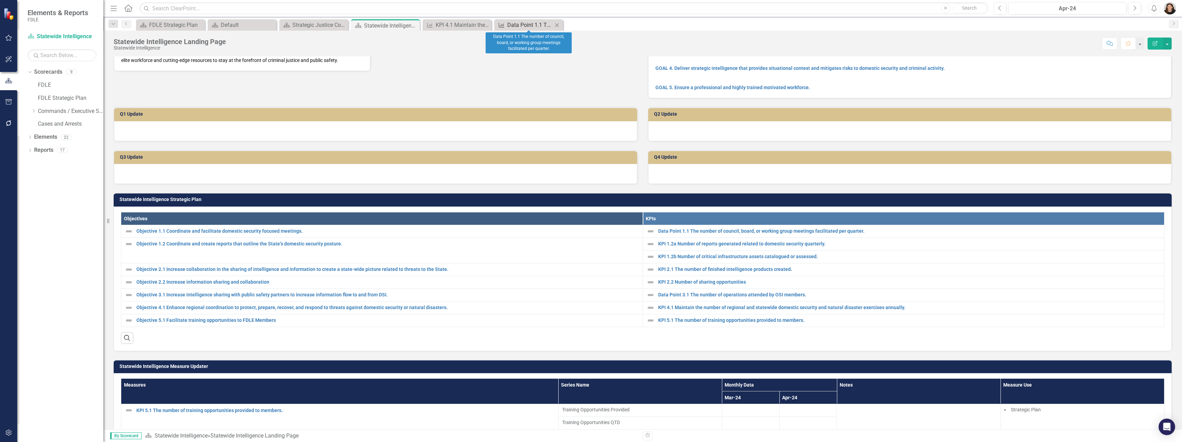 This screenshot has height=442, width=1182. Describe the element at coordinates (388, 320) in the screenshot. I see `a: Objective 5.1 Facilitate training opportunities to FDLE Members` at that location.